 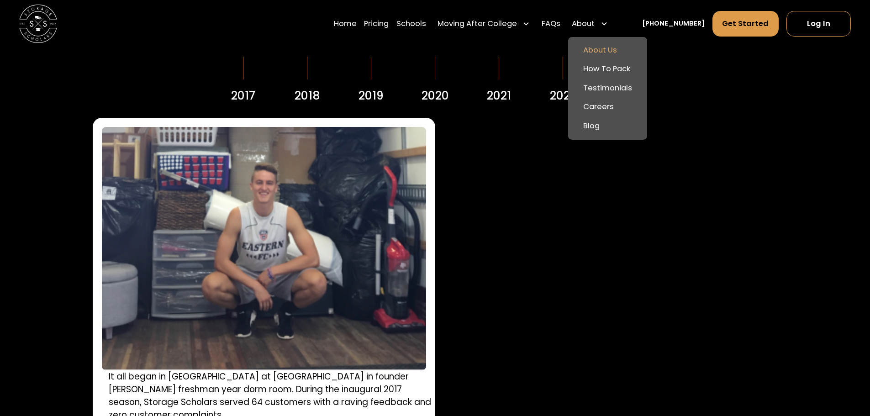 I want to click on a: Pricing, so click(x=376, y=24).